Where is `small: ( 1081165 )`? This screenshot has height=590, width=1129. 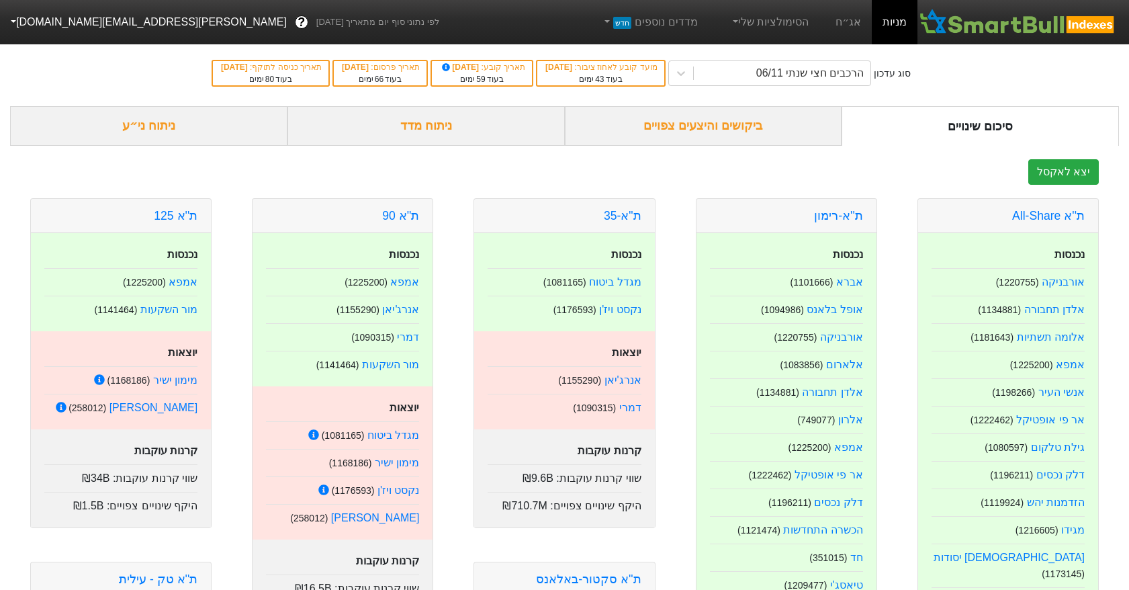 small: ( 1081165 ) is located at coordinates (343, 435).